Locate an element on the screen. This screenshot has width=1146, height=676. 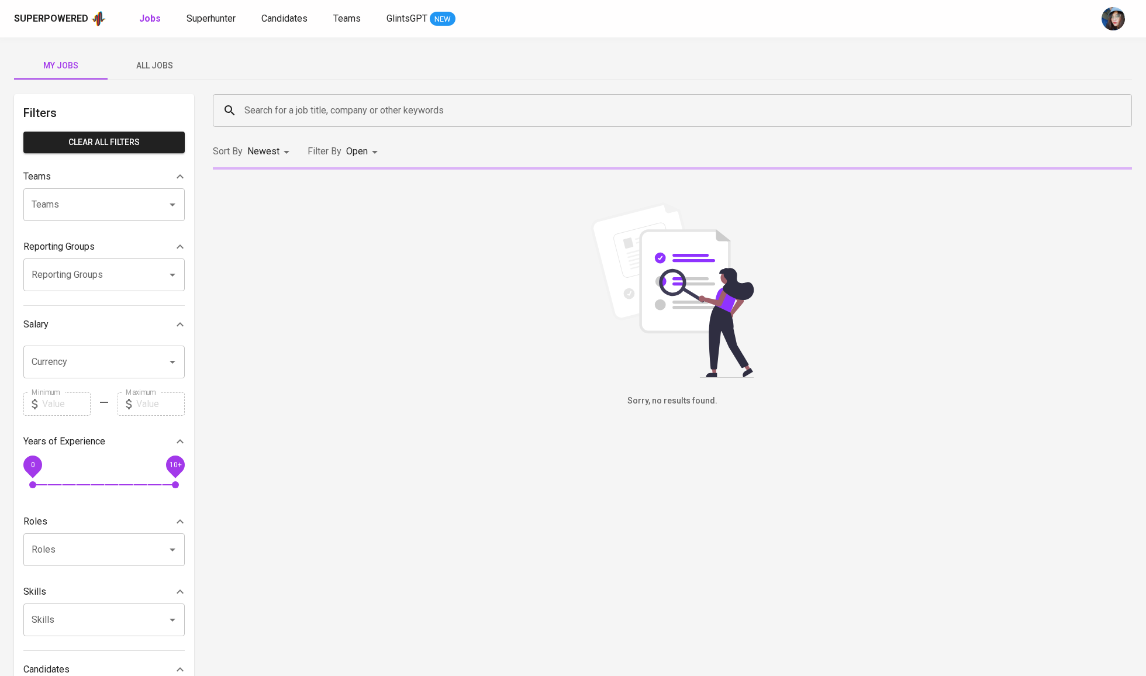
p: Sort By is located at coordinates (227, 151).